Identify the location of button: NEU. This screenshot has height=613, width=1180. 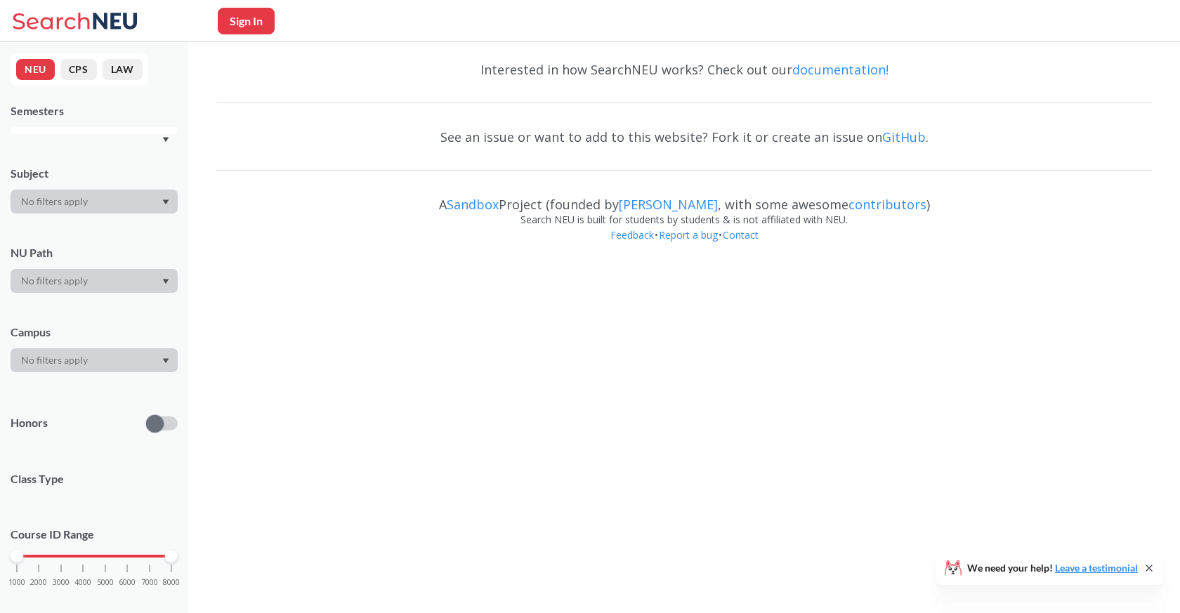
(35, 70).